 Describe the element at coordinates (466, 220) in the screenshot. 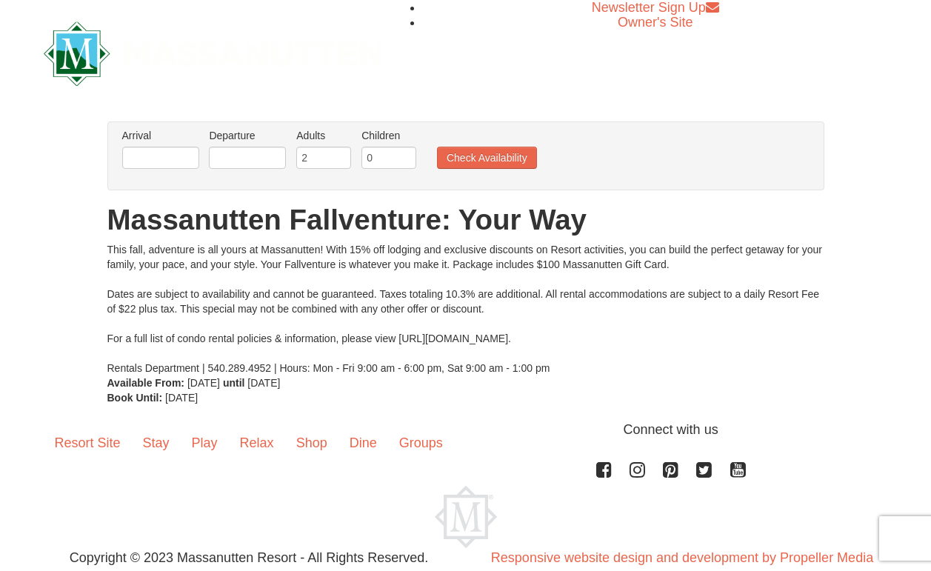

I see `h1: Massanutten Fallventure: Your Way` at that location.